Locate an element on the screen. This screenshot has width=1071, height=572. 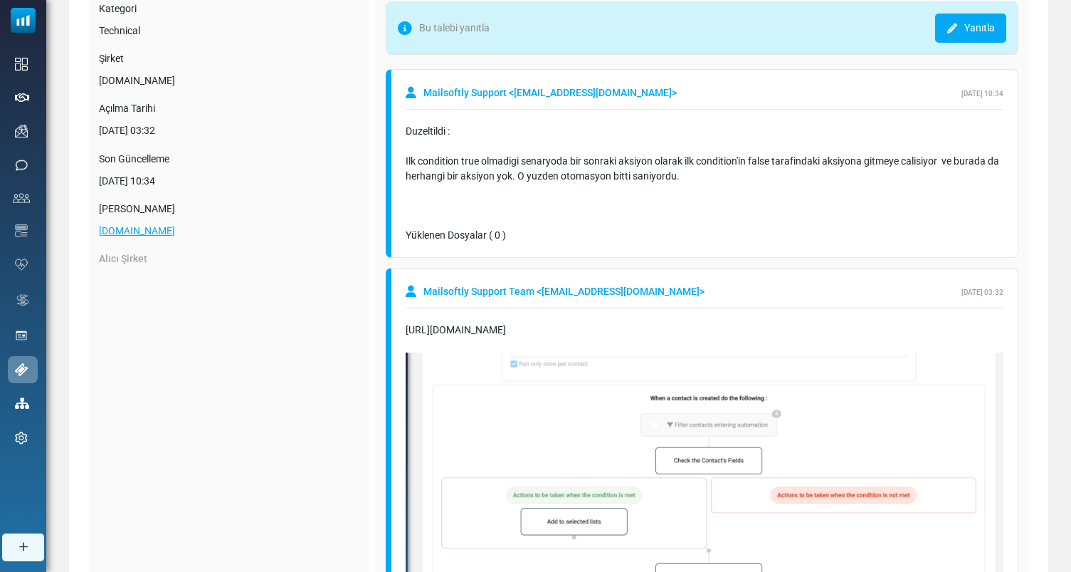
label: Şirket is located at coordinates (229, 58).